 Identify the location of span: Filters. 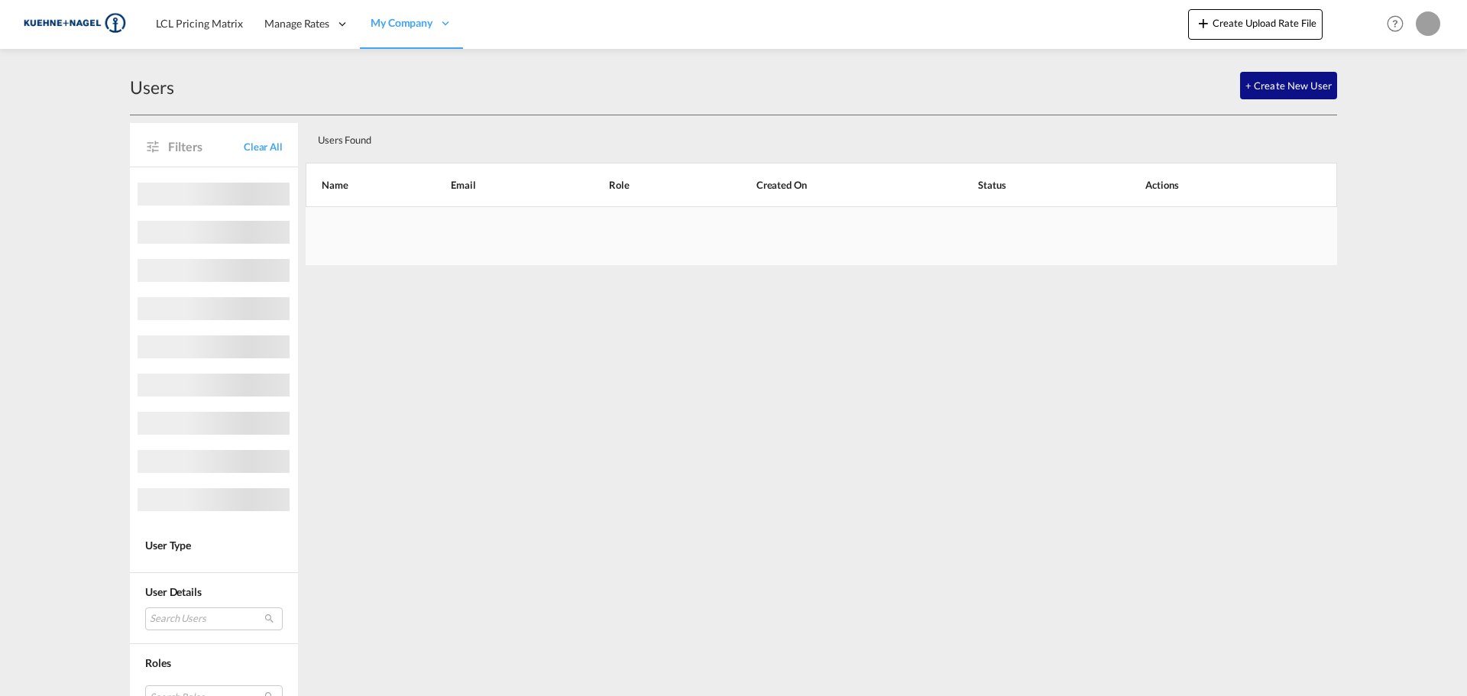
(206, 147).